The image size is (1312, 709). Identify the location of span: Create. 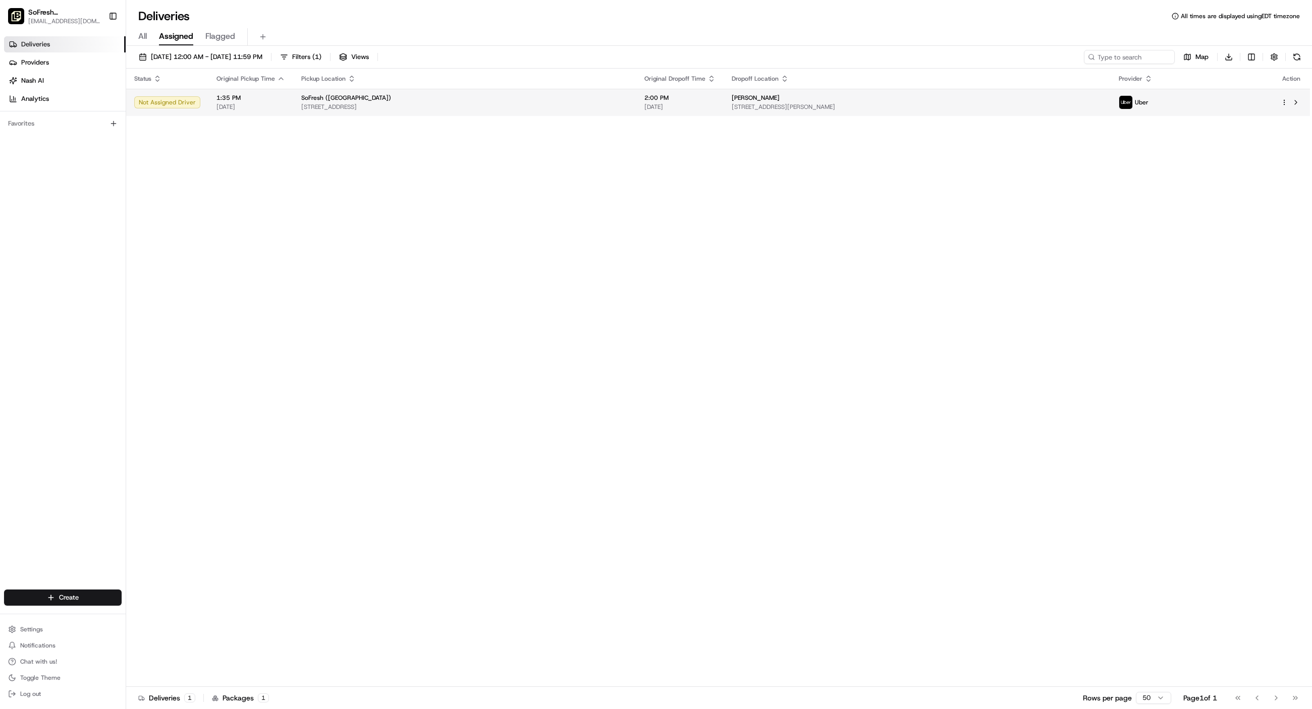
(69, 598).